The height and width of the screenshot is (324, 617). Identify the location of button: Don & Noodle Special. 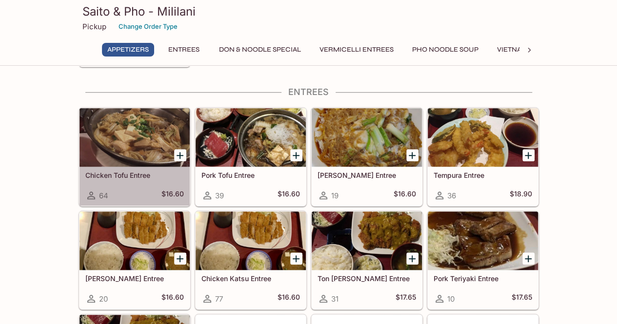
(260, 50).